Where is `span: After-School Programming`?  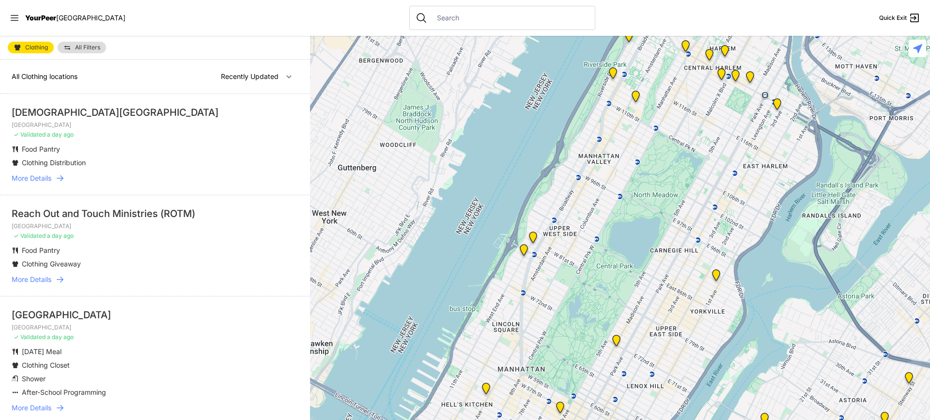 span: After-School Programming is located at coordinates (64, 392).